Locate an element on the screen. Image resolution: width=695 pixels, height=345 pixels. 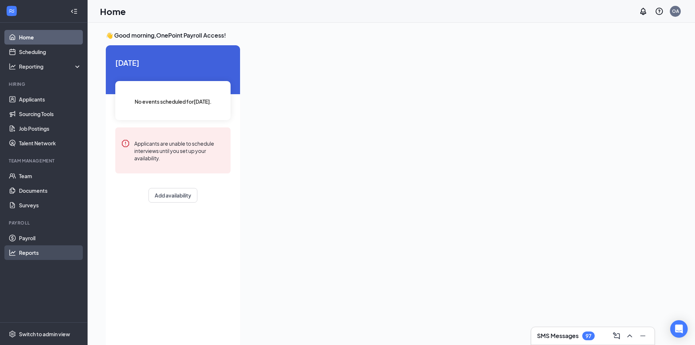
h1: Home is located at coordinates (113, 11).